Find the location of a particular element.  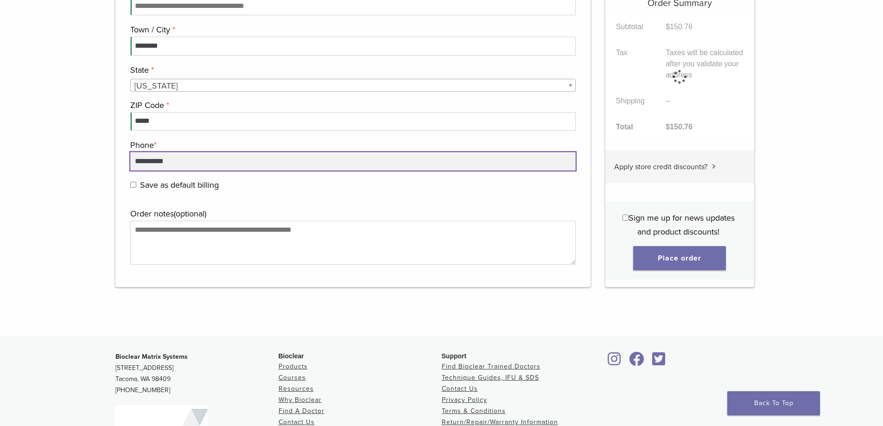

label: Save as default billing is located at coordinates (352, 185).